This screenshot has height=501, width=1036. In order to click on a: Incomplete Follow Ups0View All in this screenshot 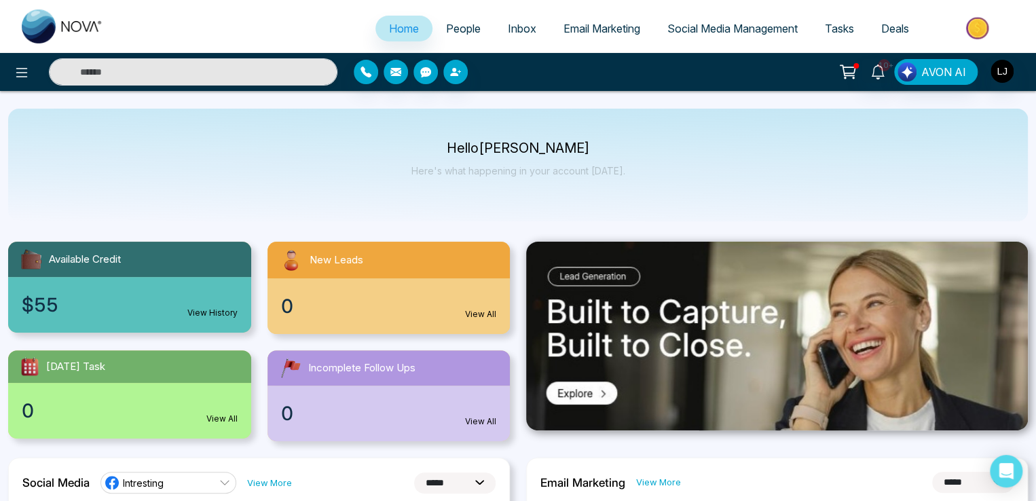, I will do `click(389, 396)`.